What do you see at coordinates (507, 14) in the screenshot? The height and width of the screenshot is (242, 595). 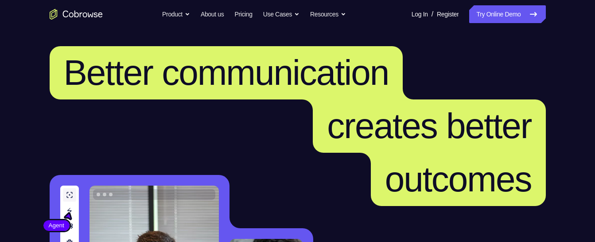 I see `a: Try Online Demo` at bounding box center [507, 14].